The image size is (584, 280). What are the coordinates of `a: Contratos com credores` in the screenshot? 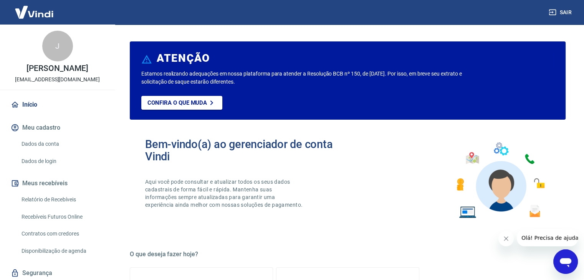 It's located at (62, 234).